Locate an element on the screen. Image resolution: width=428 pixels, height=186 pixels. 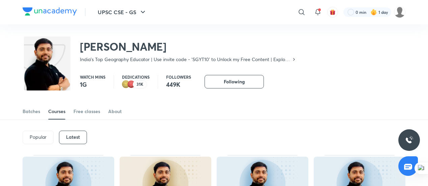
img: kajal is located at coordinates (399, 12).